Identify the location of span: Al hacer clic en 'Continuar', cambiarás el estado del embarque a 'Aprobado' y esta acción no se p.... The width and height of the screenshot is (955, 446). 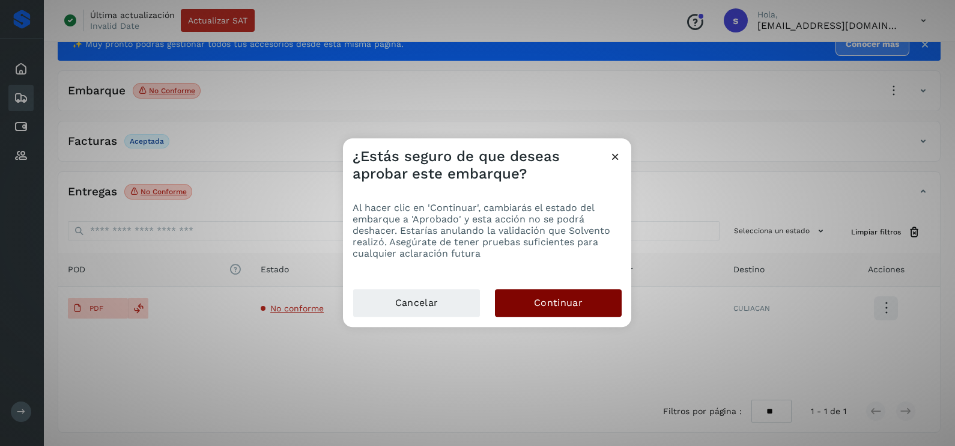
(481, 231).